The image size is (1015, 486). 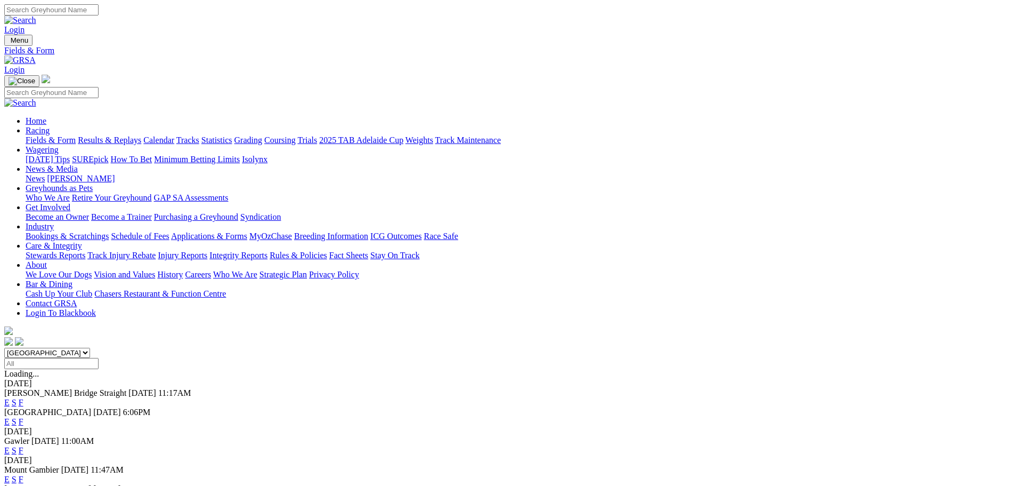 I want to click on a: Trials, so click(x=307, y=140).